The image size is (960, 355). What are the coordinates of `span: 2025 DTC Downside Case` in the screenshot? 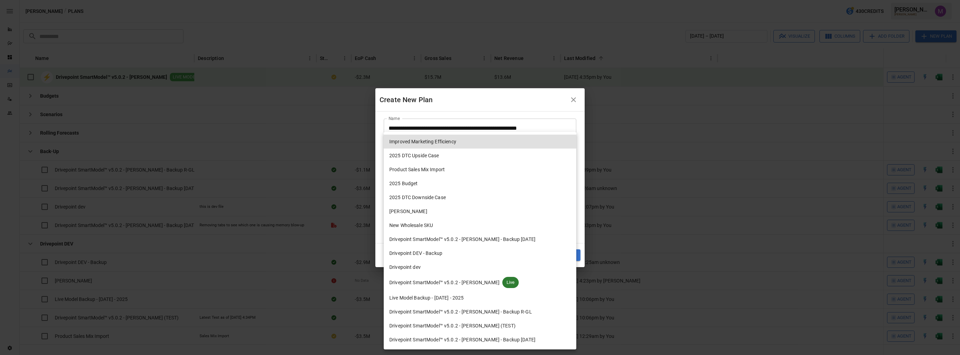 It's located at (418, 198).